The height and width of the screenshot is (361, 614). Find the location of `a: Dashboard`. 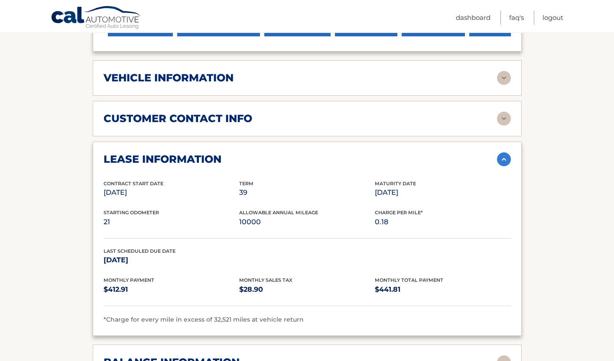

a: Dashboard is located at coordinates (473, 17).